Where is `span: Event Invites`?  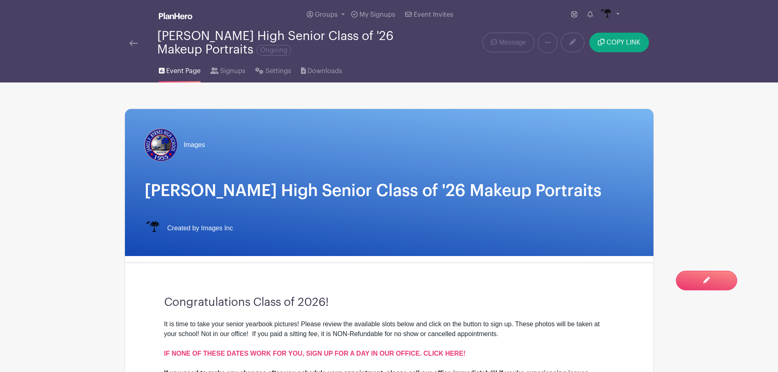
span: Event Invites is located at coordinates (433, 15).